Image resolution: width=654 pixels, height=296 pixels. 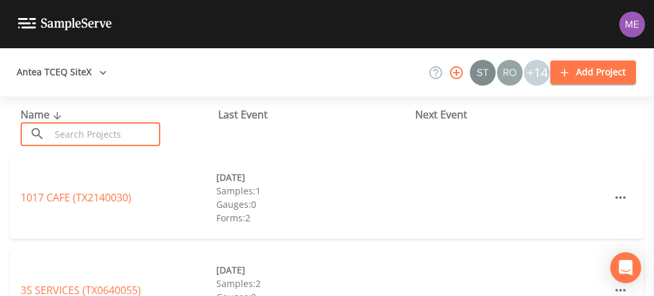 What do you see at coordinates (510, 73) in the screenshot?
I see `div: Rodolfo Ramirez` at bounding box center [510, 73].